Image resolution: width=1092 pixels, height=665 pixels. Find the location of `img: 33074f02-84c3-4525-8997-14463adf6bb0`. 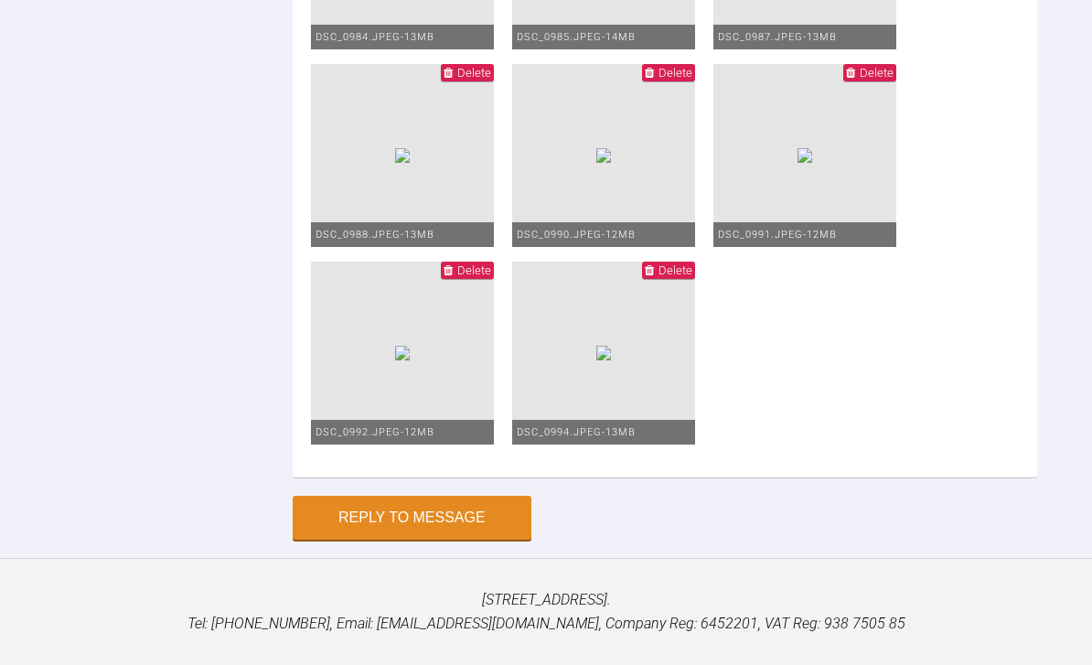

img: 33074f02-84c3-4525-8997-14463adf6bb0 is located at coordinates (403, 156).